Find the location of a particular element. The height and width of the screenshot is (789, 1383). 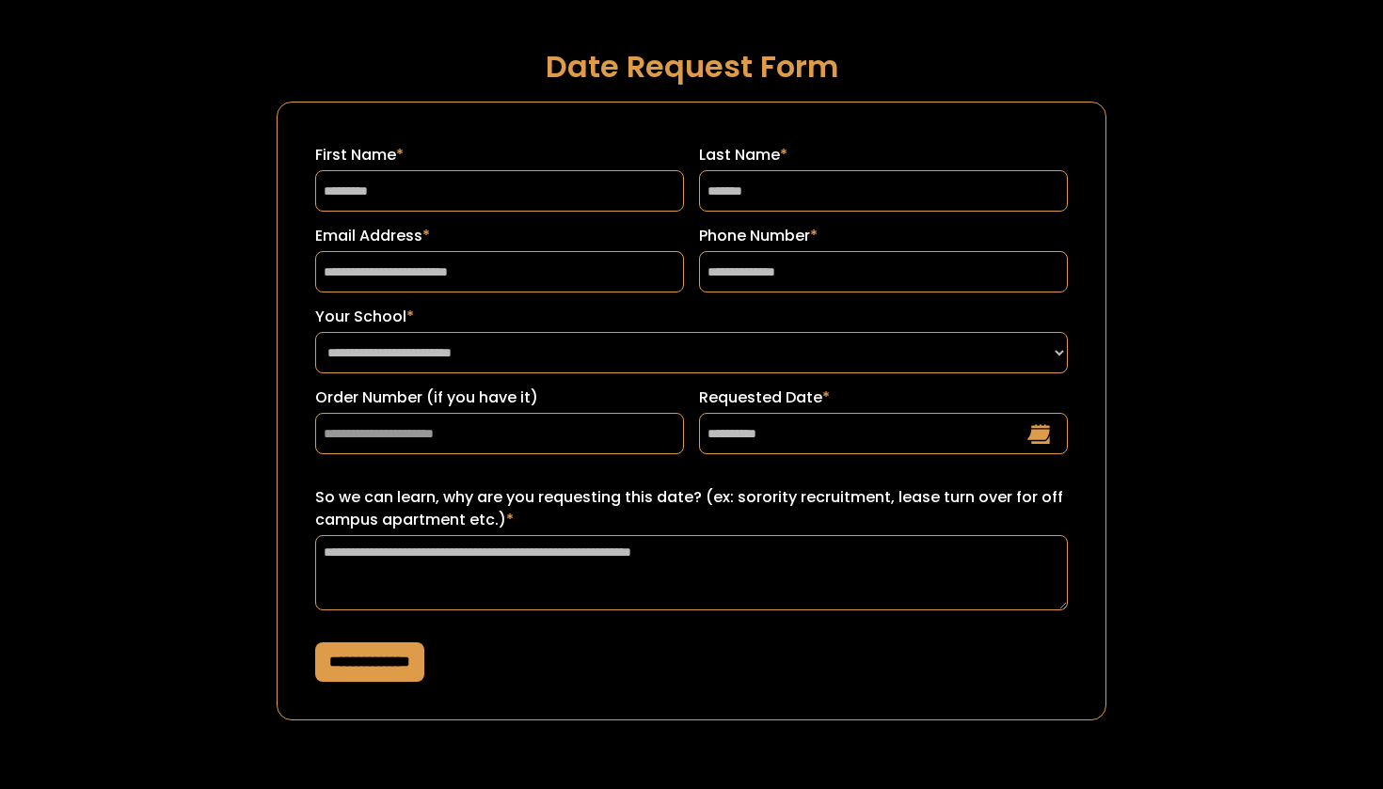

label: Email Address is located at coordinates (500, 236).